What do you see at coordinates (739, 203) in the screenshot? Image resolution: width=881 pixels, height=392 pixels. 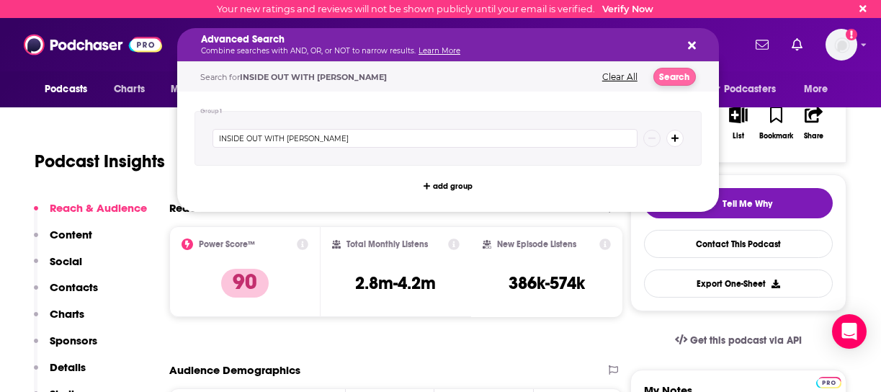 I see `button: tell me why sparkleTell Me Why` at bounding box center [739, 203].